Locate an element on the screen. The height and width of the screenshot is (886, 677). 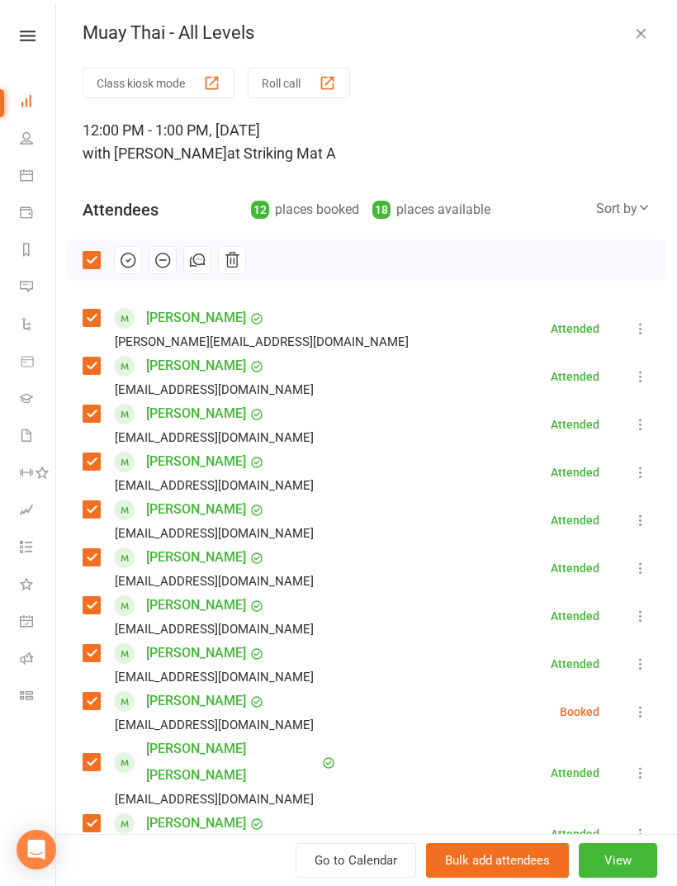
button: View is located at coordinates (618, 861).